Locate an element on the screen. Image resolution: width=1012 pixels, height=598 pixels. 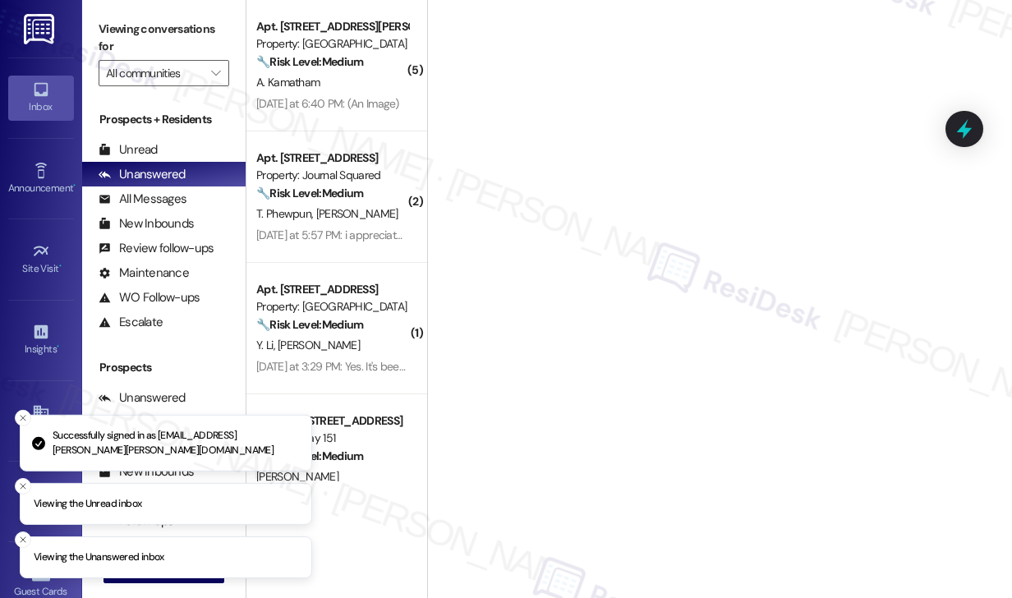
div: Escalate is located at coordinates (131, 322).